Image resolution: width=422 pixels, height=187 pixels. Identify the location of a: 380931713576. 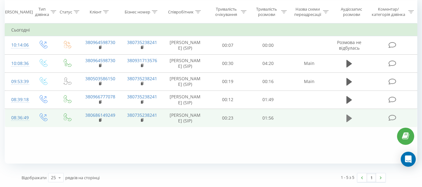
(142, 60).